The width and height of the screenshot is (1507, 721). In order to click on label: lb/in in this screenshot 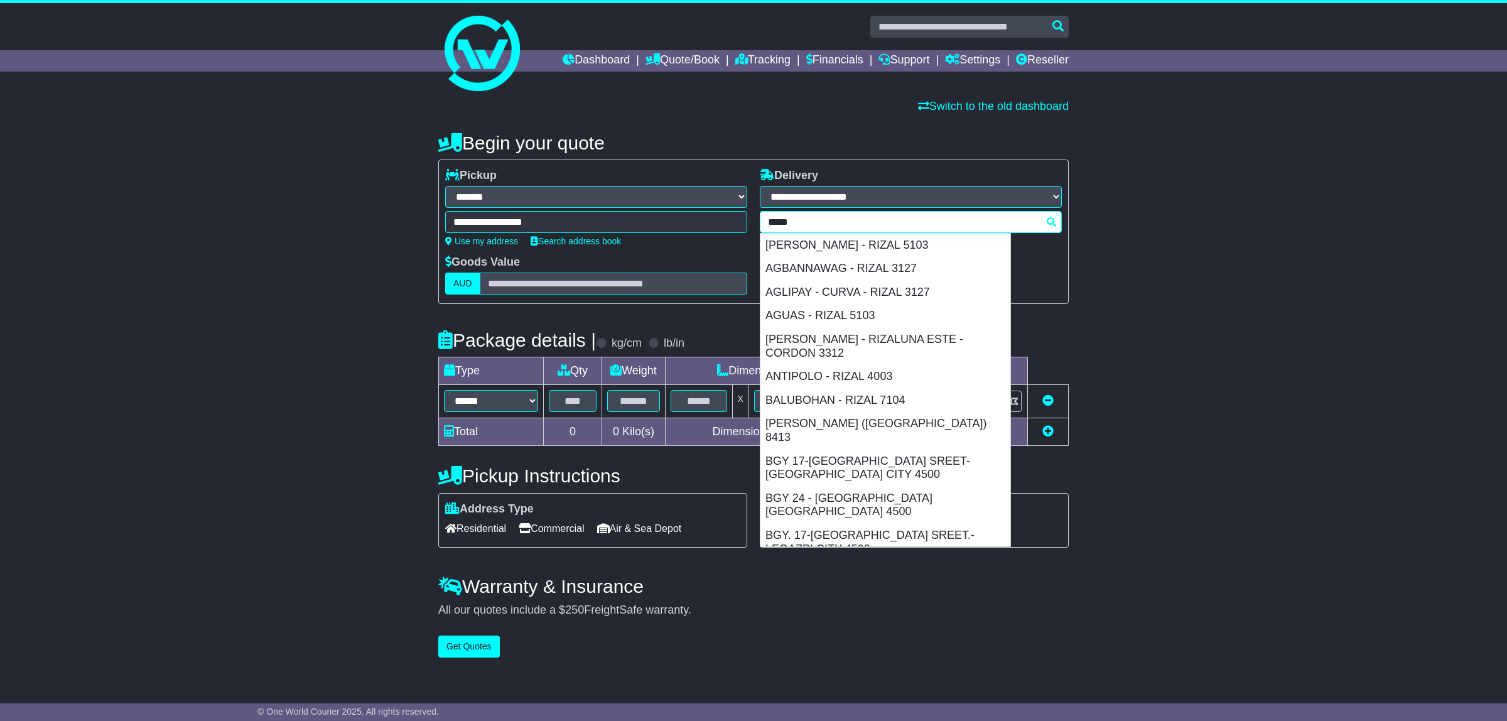, I will do `click(674, 344)`.